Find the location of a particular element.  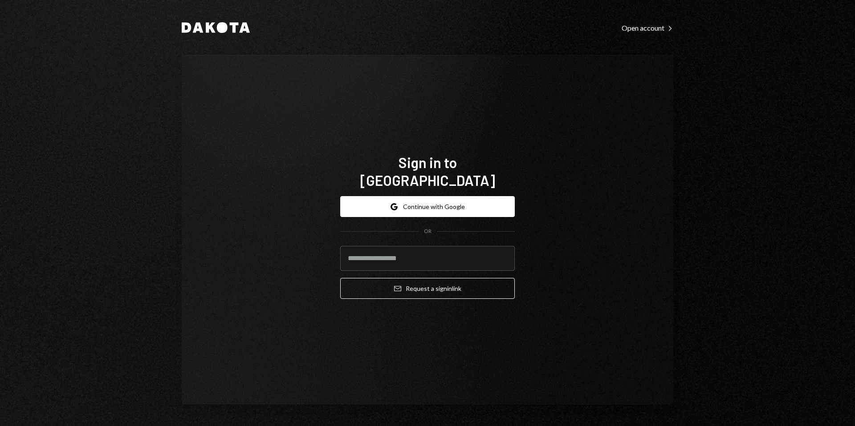

div: OR is located at coordinates (427, 231).